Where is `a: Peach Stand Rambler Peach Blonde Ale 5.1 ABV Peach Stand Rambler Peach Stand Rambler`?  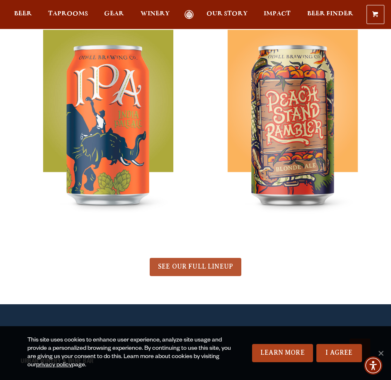
a: Peach Stand Rambler Peach Blonde Ale 5.1 ABV Peach Stand Rambler Peach Stand Rambler is located at coordinates (293, 119).